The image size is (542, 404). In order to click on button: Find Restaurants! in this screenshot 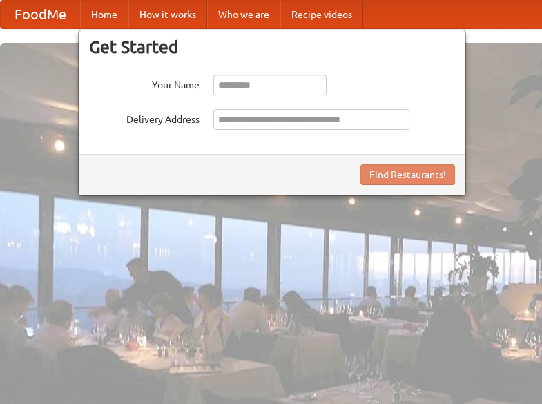, I will do `click(407, 175)`.